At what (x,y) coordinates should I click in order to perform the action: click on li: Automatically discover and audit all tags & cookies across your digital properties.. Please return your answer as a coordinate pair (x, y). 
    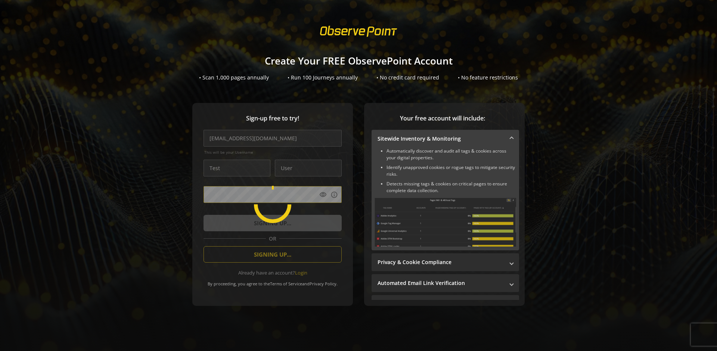
    Looking at the image, I should click on (451, 155).